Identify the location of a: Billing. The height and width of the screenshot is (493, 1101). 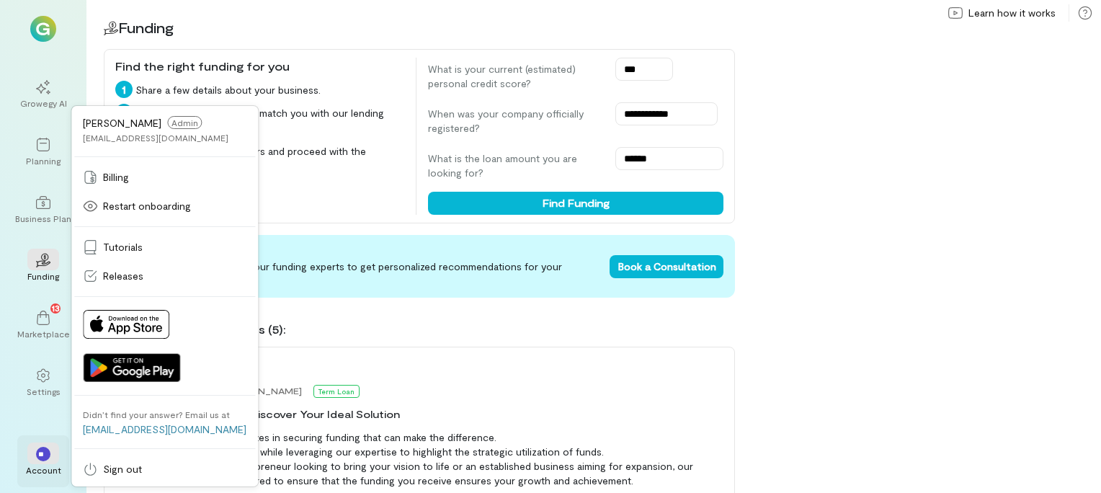
(164, 177).